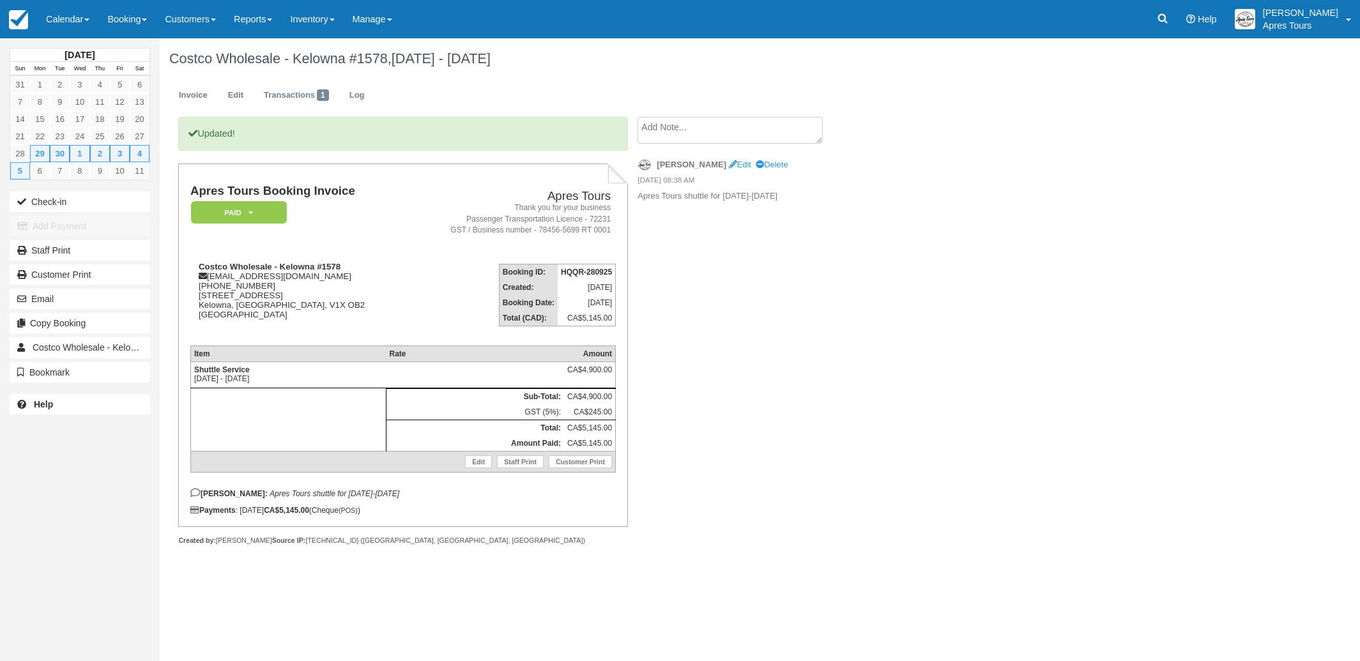 The image size is (1360, 661). Describe the element at coordinates (528, 287) in the screenshot. I see `th: Created:` at that location.